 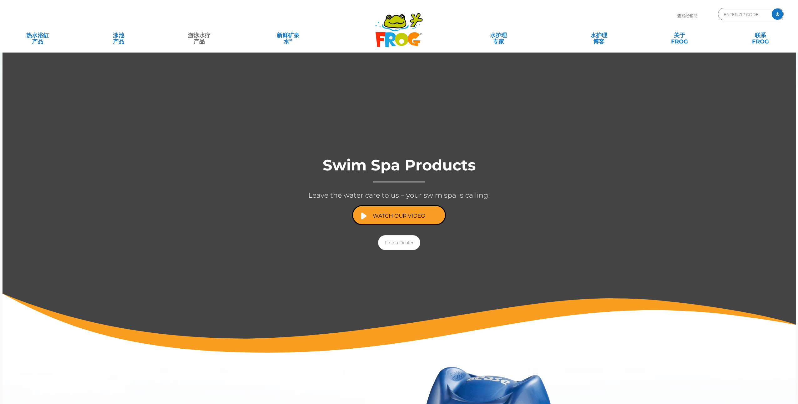 What do you see at coordinates (498, 35) in the screenshot?
I see `a: 水护理专家` at bounding box center [498, 35].